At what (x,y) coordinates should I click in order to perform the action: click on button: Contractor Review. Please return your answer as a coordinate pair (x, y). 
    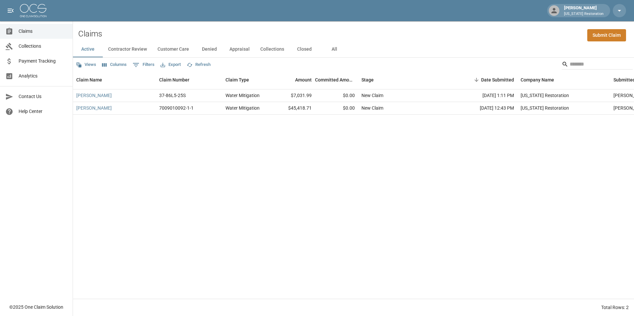
    Looking at the image, I should click on (127, 49).